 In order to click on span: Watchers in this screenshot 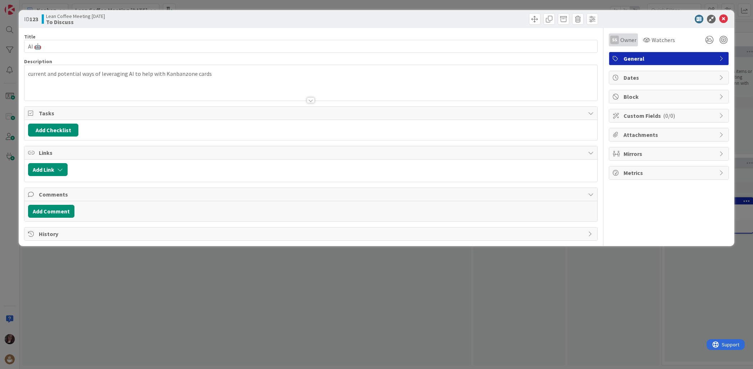, I will do `click(663, 40)`.